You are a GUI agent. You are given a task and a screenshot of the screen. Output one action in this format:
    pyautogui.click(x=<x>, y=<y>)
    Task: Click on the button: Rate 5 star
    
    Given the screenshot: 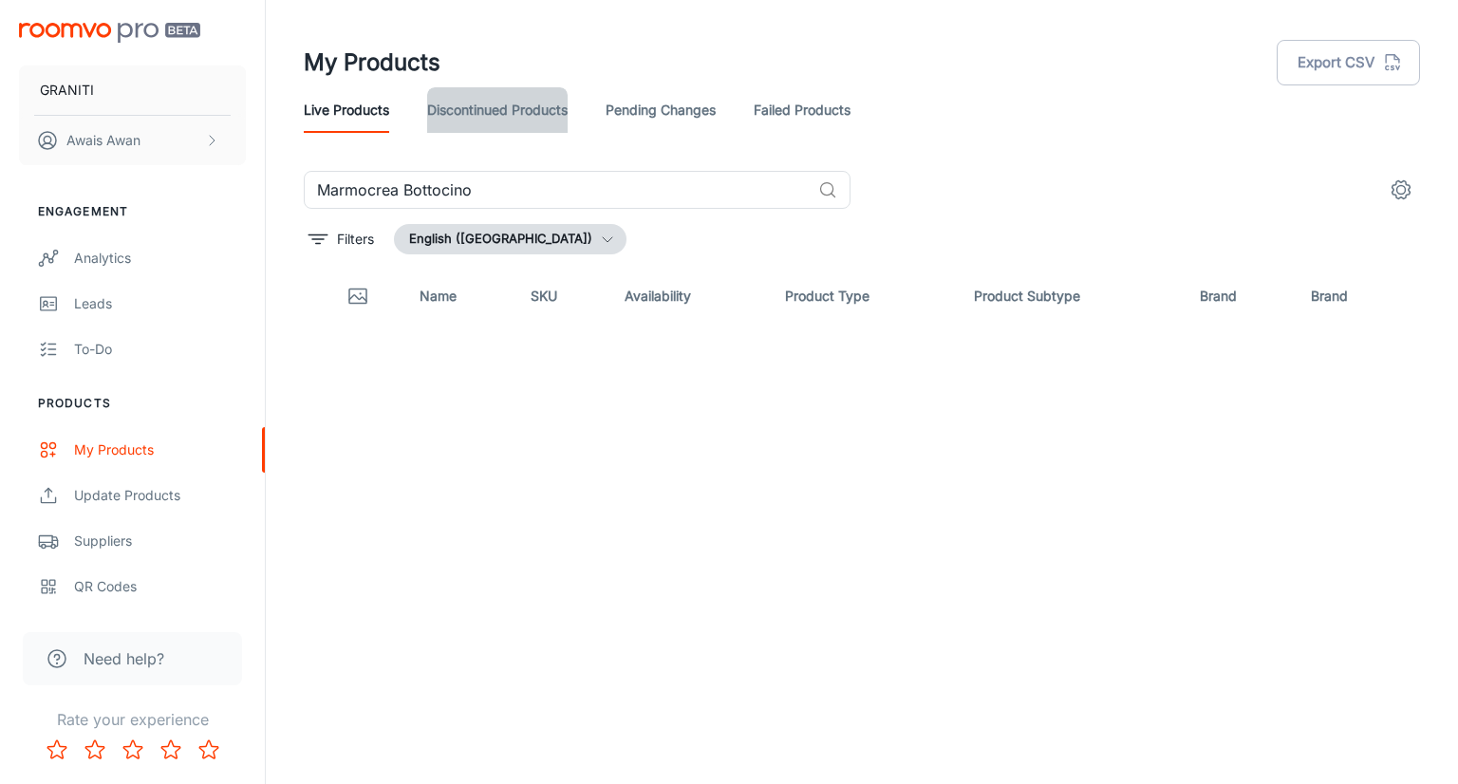 What is the action you would take?
    pyautogui.click(x=209, y=750)
    